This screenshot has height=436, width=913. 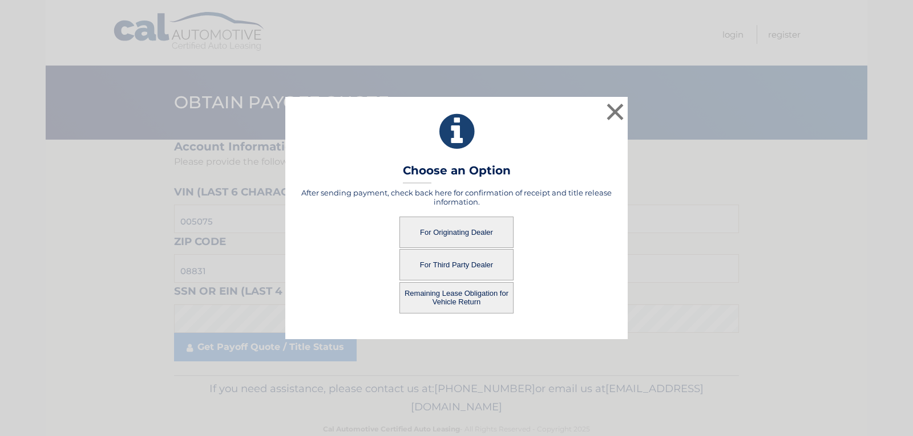 What do you see at coordinates (456, 232) in the screenshot?
I see `button: For Originating Dealer` at bounding box center [456, 232].